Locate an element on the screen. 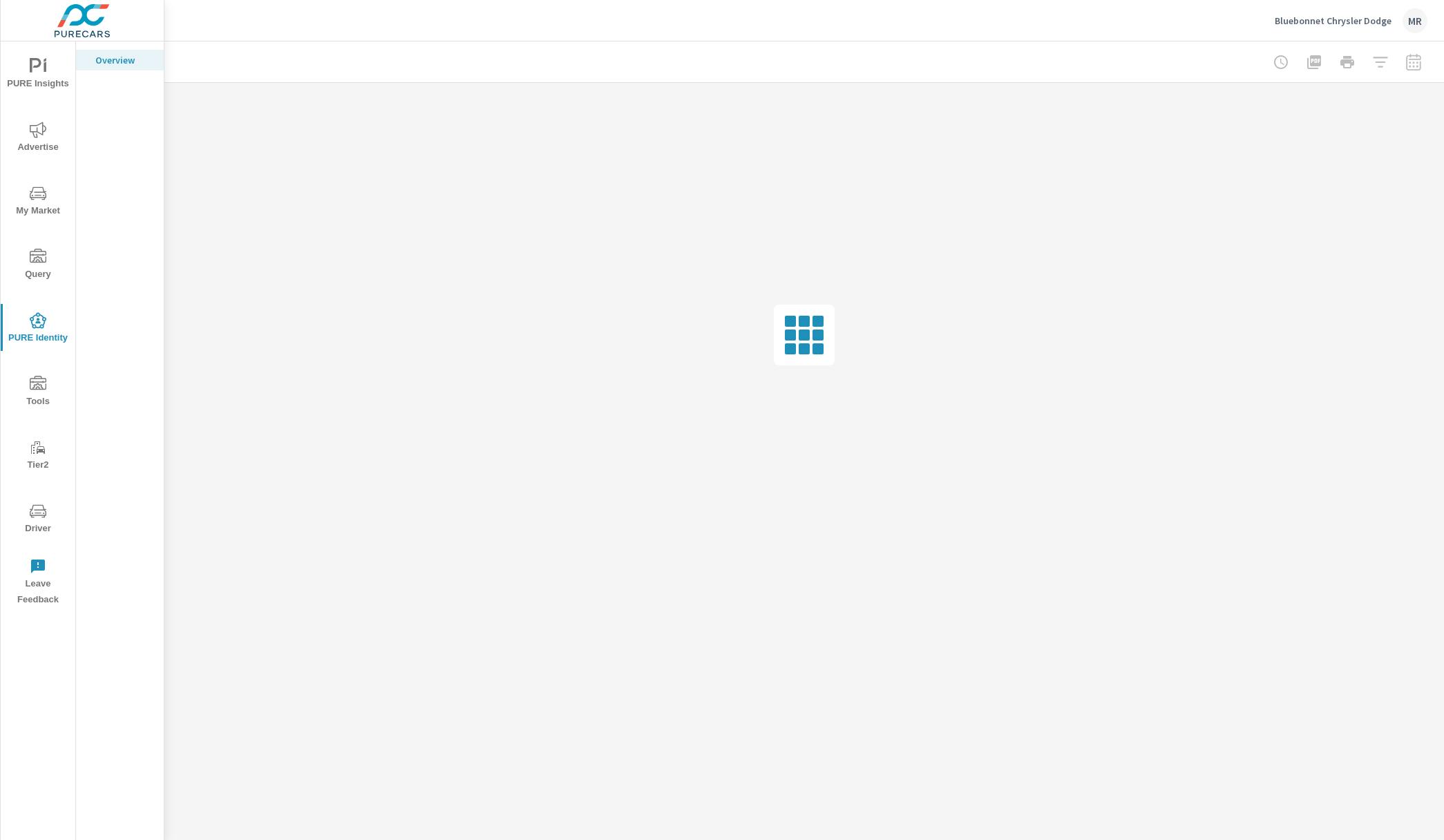  span: Query is located at coordinates (38, 265).